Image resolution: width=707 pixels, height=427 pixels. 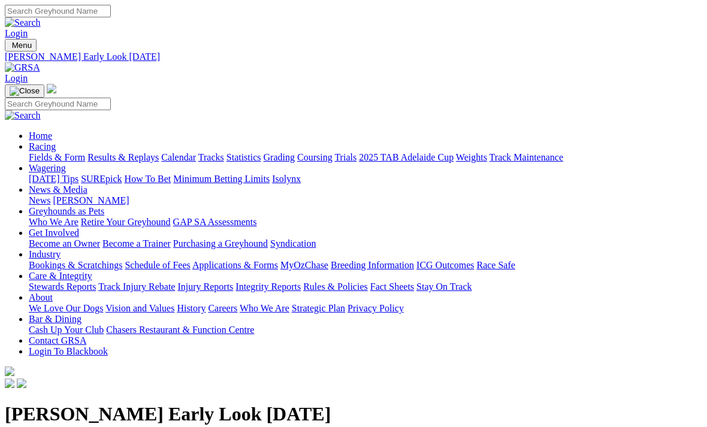 I want to click on img: twitter.svg, so click(x=22, y=384).